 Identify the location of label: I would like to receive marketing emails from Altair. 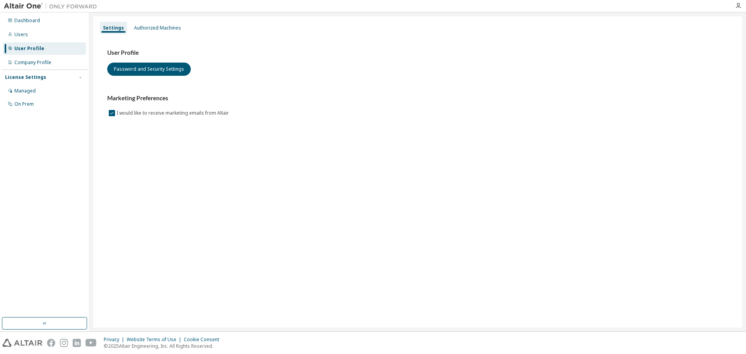
(173, 113).